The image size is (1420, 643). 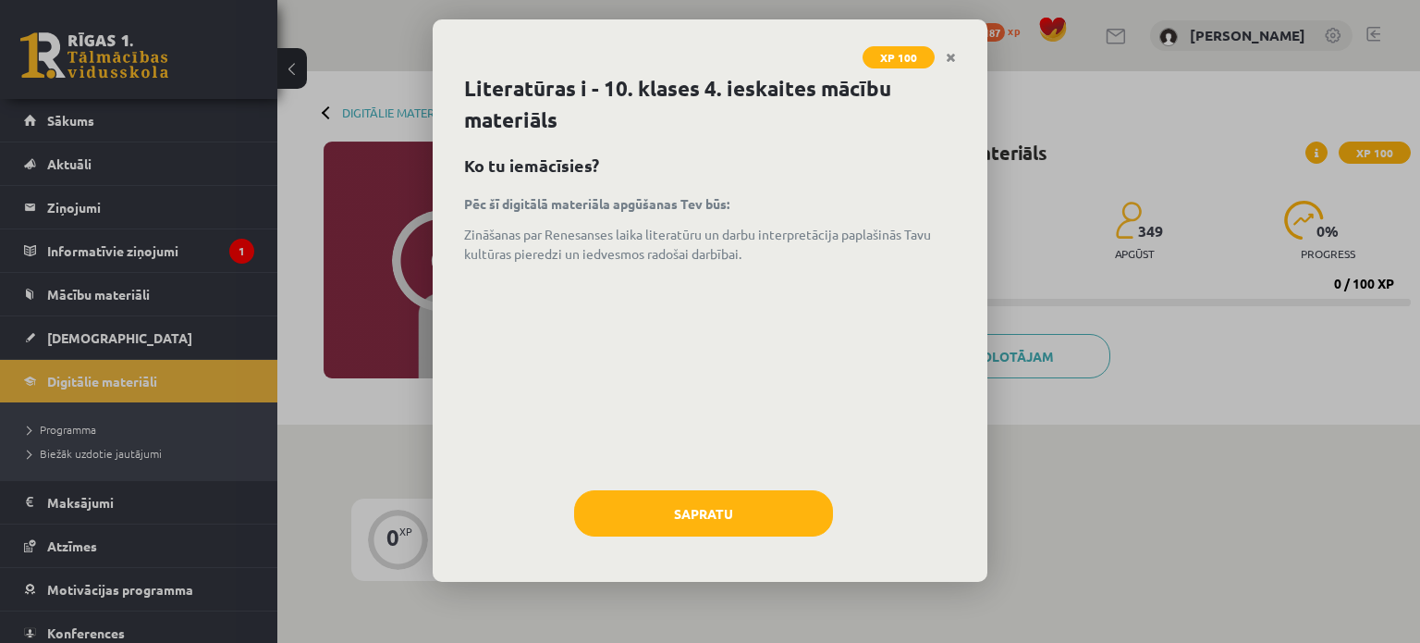 I want to click on h1: Literatūras i - 10. klases 4. ieskaites mācību materiāls, so click(x=710, y=104).